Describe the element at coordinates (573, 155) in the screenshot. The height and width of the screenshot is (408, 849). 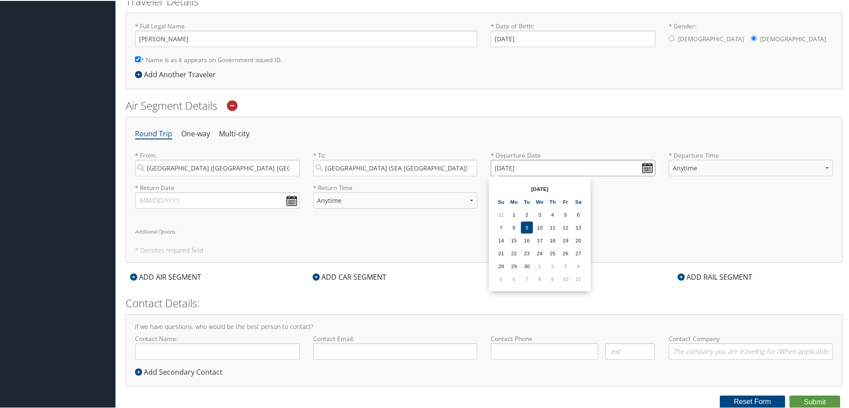
I see `label: * Departure Date` at that location.